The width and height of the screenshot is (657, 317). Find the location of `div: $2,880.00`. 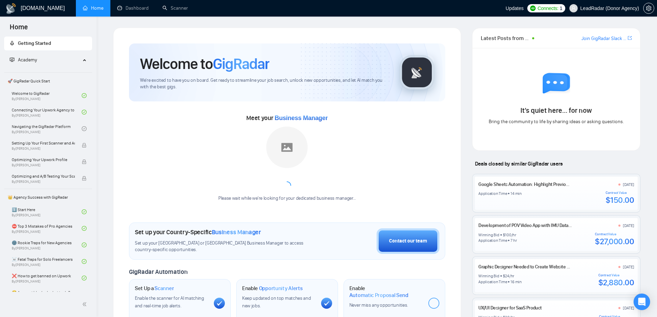

div: $2,880.00 is located at coordinates (616, 282).